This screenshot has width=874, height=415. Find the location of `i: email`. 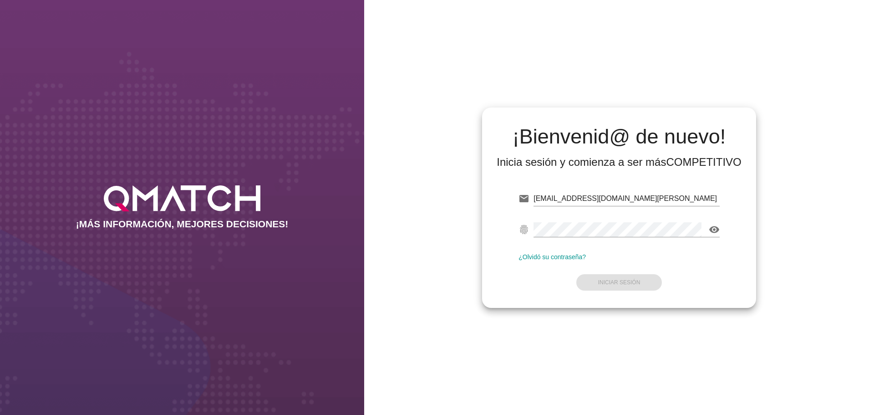

i: email is located at coordinates (524, 198).